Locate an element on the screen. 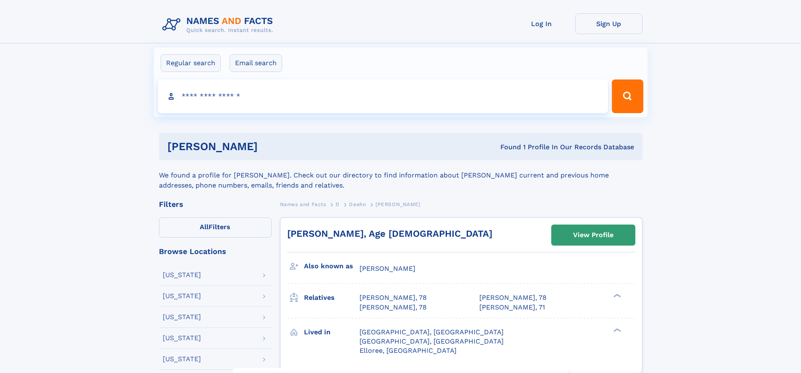 The height and width of the screenshot is (373, 801). h3: Also known as is located at coordinates (332, 266).